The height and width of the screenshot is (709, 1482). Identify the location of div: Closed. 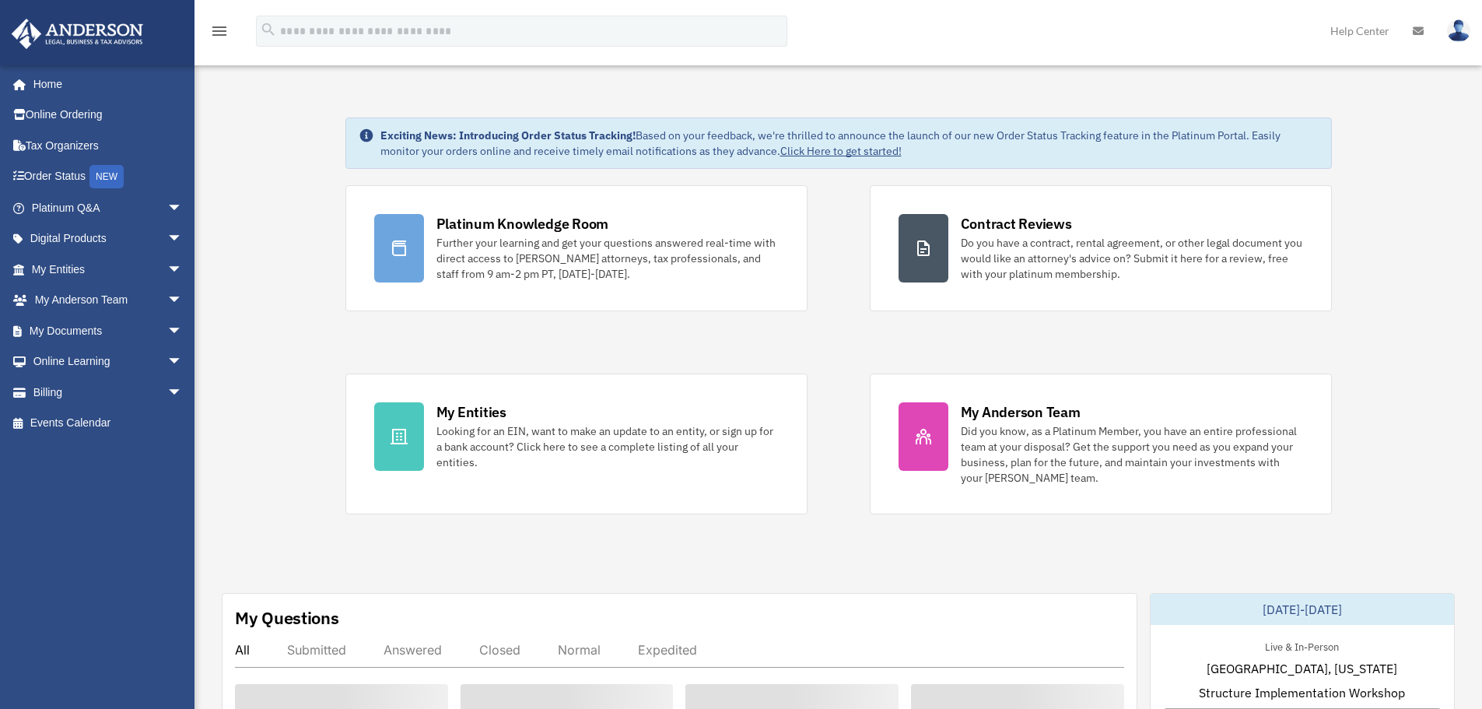
(499, 649).